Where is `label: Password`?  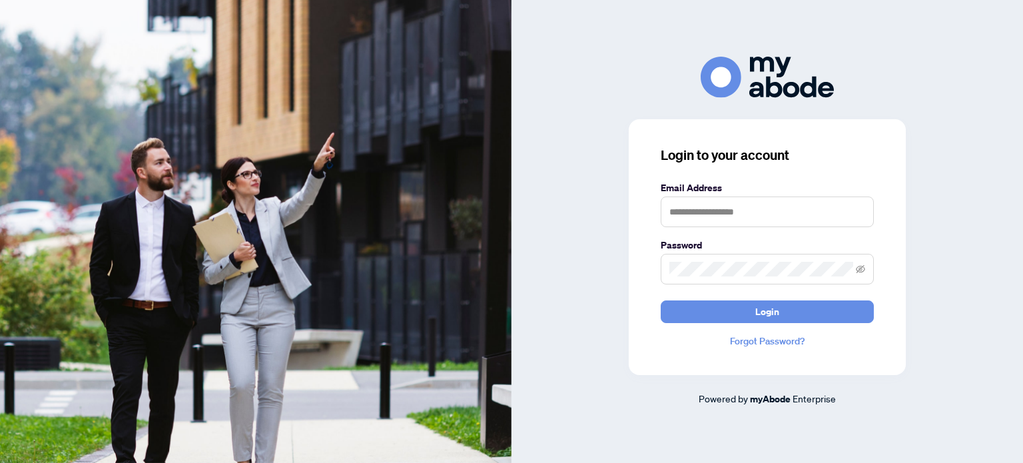
label: Password is located at coordinates (768, 245).